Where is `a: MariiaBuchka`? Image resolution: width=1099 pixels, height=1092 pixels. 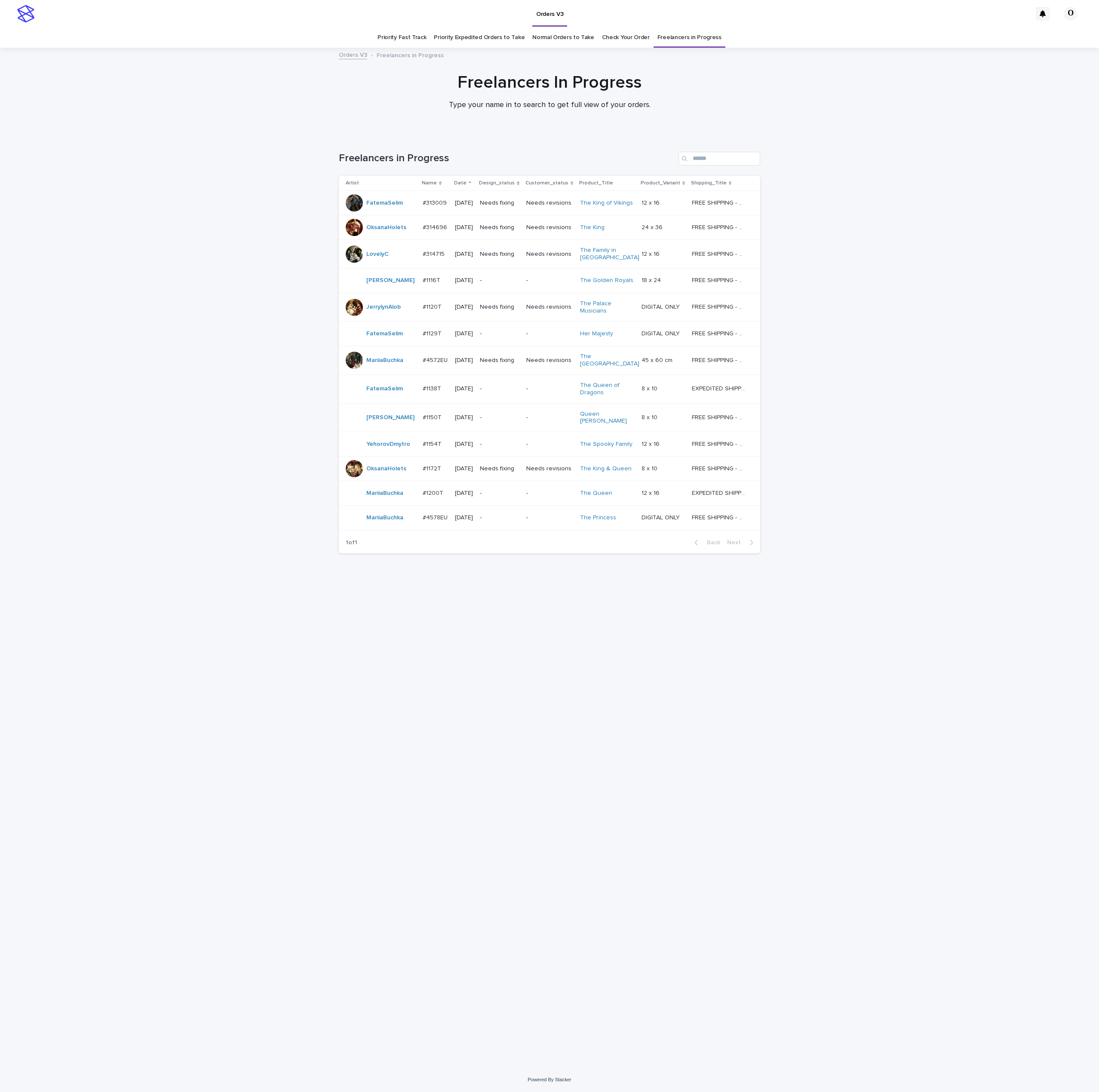 a: MariiaBuchka is located at coordinates (384, 517).